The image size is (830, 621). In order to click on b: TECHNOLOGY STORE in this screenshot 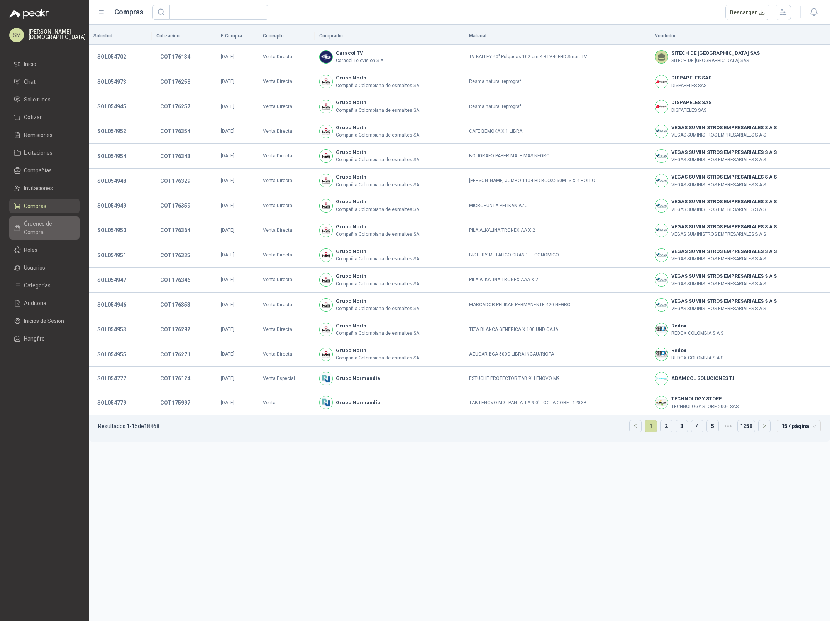, I will do `click(705, 399)`.